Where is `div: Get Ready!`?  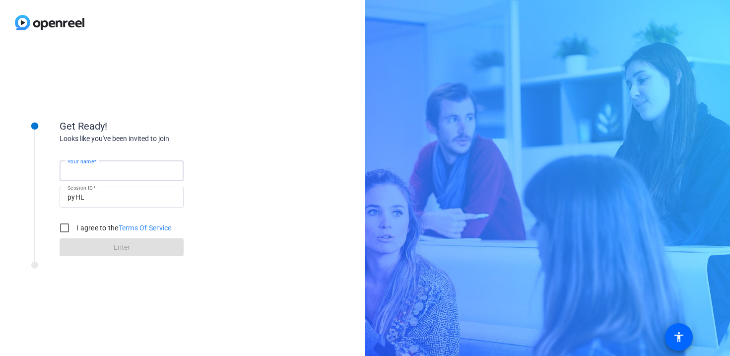 div: Get Ready! is located at coordinates (159, 126).